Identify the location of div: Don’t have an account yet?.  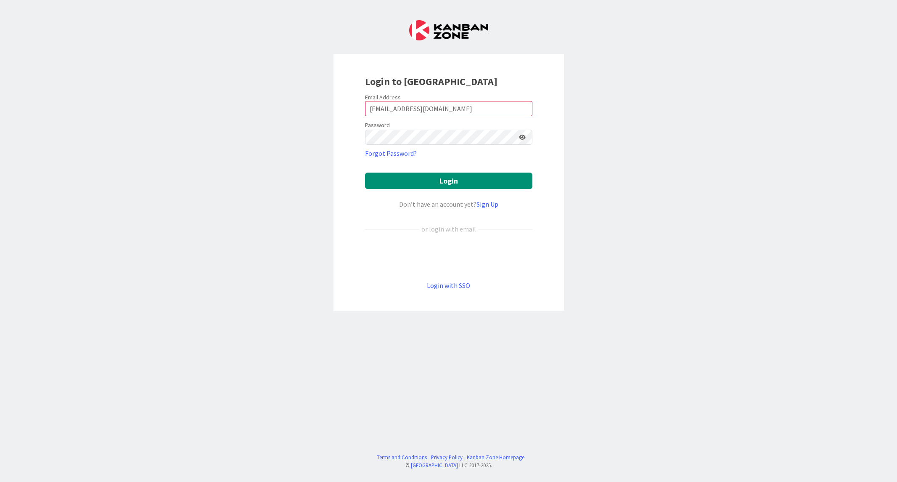
(449, 204).